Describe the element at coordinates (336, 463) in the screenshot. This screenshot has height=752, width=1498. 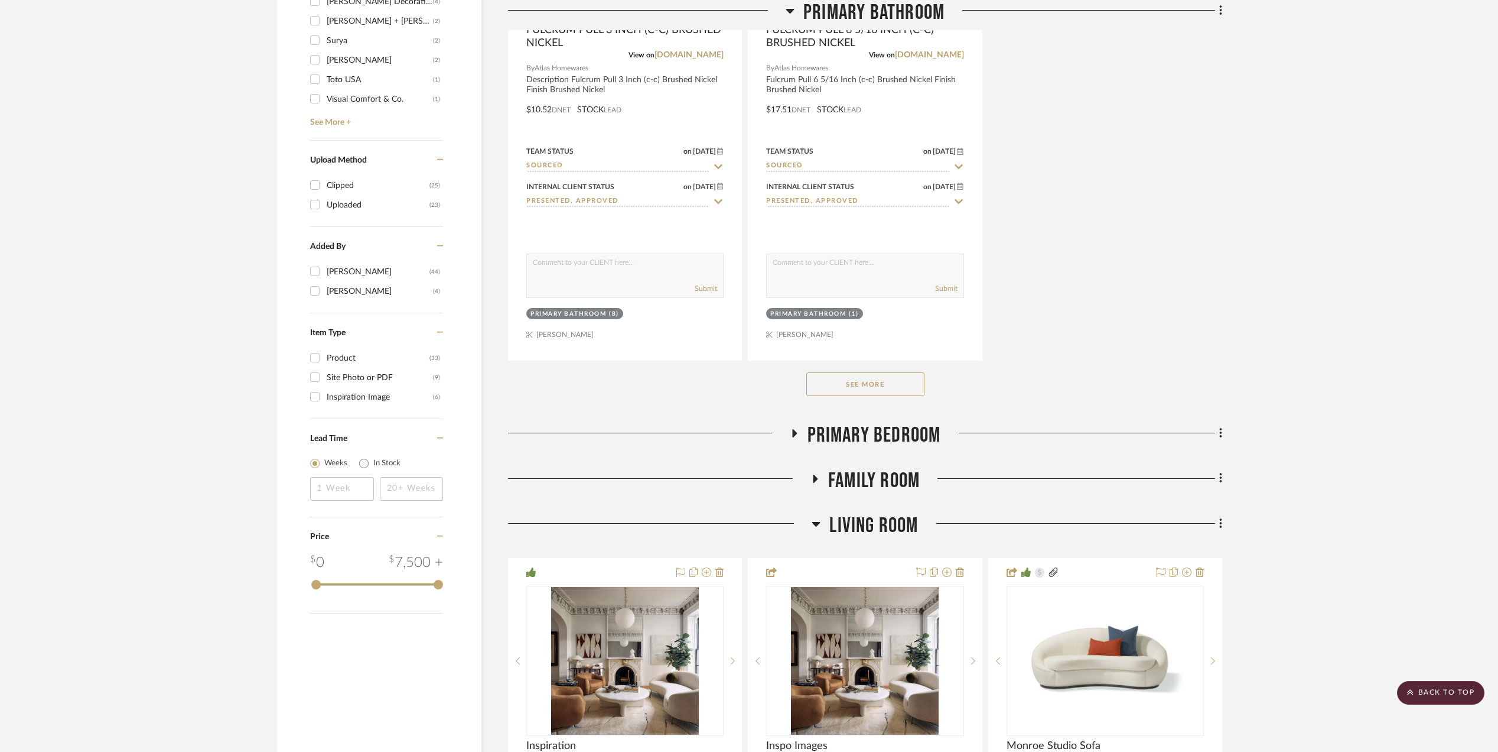
I see `label: Weeks` at that location.